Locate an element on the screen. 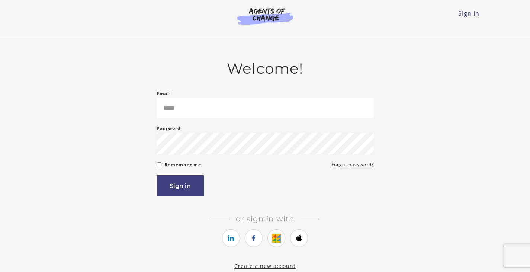 Image resolution: width=530 pixels, height=272 pixels. a: Forgot password? is located at coordinates (352, 165).